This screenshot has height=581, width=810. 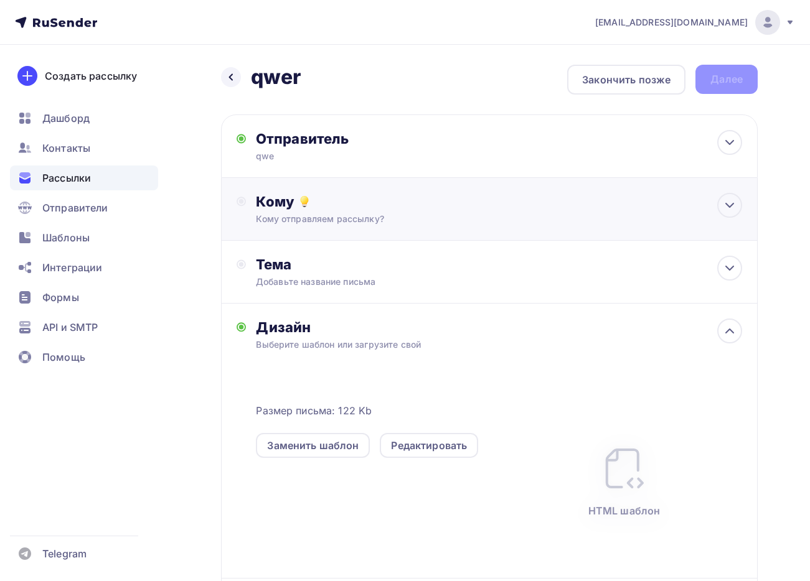 What do you see at coordinates (429, 446) in the screenshot?
I see `div: Редактировать` at bounding box center [429, 446].